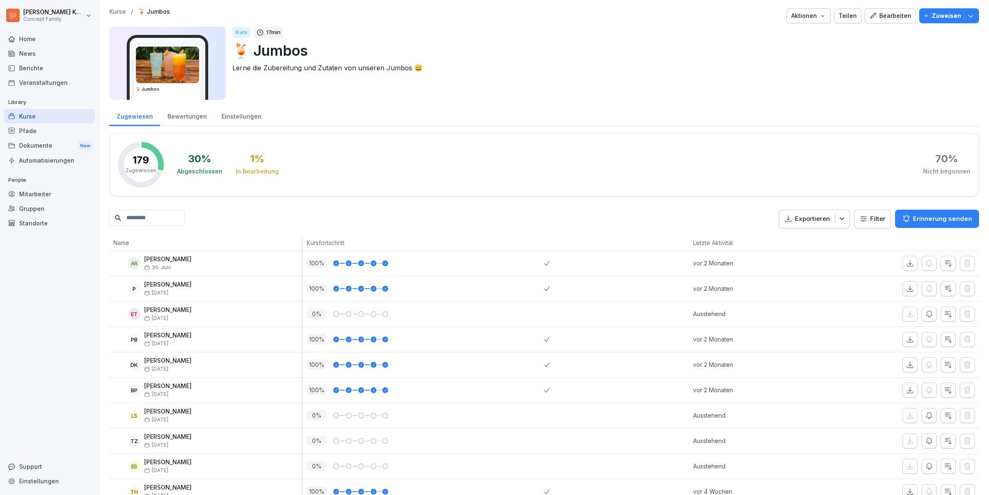 This screenshot has height=495, width=989. Describe the element at coordinates (49, 466) in the screenshot. I see `div: Support` at that location.